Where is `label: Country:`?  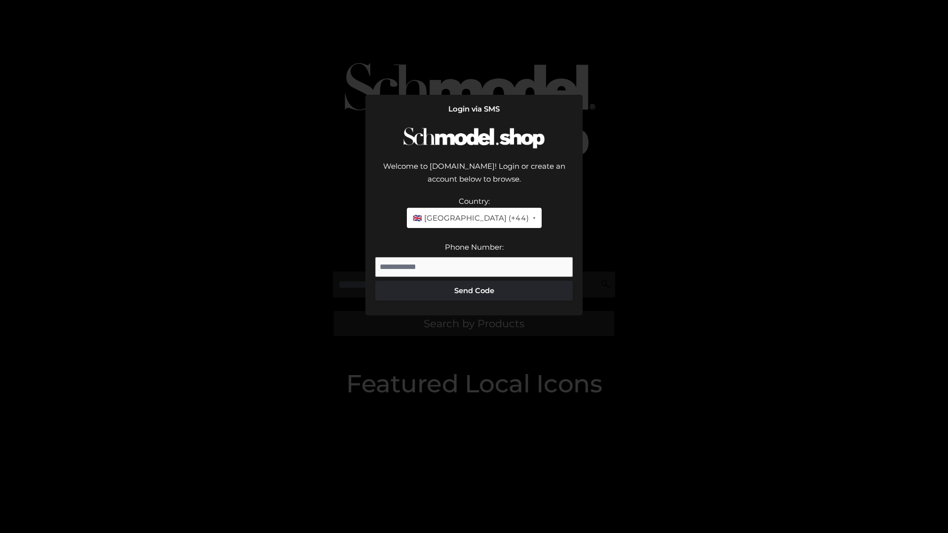
label: Country: is located at coordinates (474, 201).